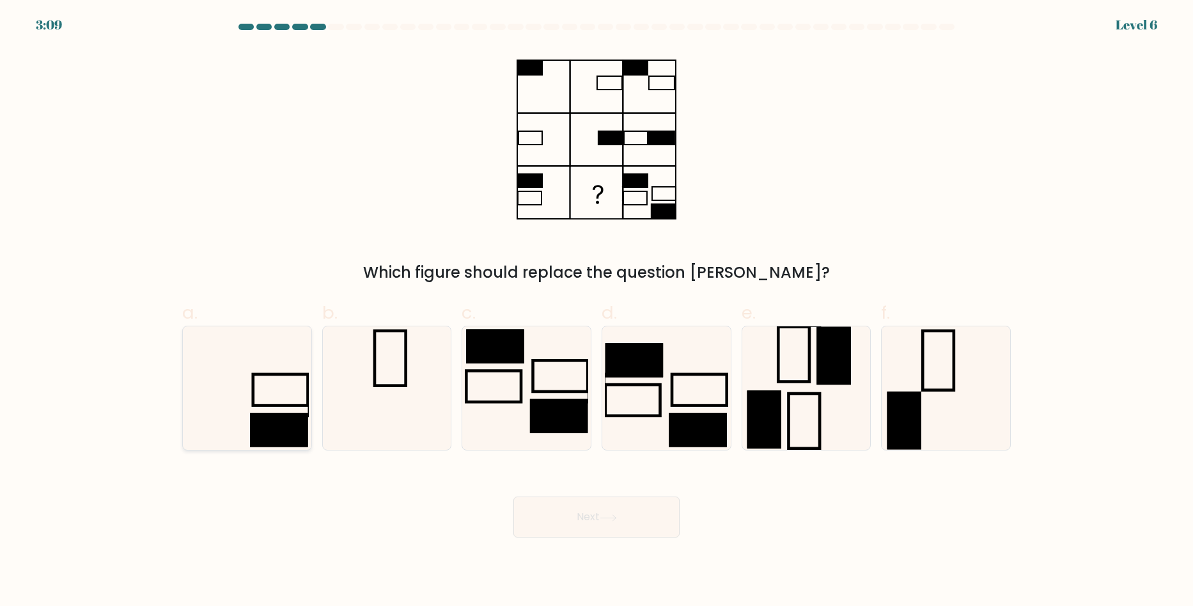  I want to click on span: a., so click(190, 312).